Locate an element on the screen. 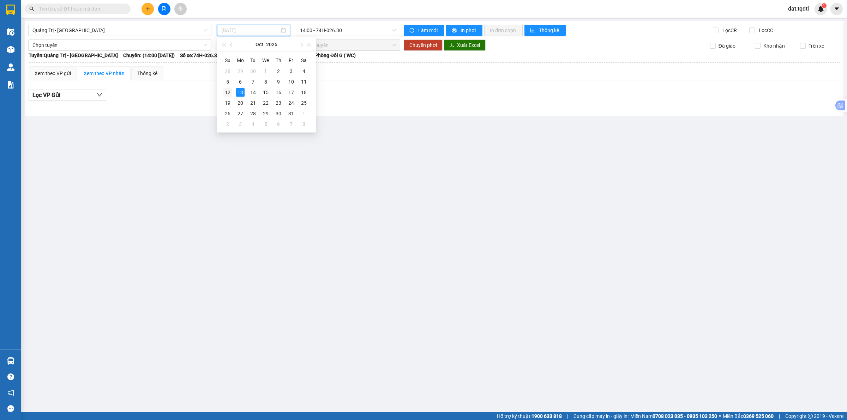 This screenshot has width=847, height=420. td: 2025-10-21 is located at coordinates (253, 103).